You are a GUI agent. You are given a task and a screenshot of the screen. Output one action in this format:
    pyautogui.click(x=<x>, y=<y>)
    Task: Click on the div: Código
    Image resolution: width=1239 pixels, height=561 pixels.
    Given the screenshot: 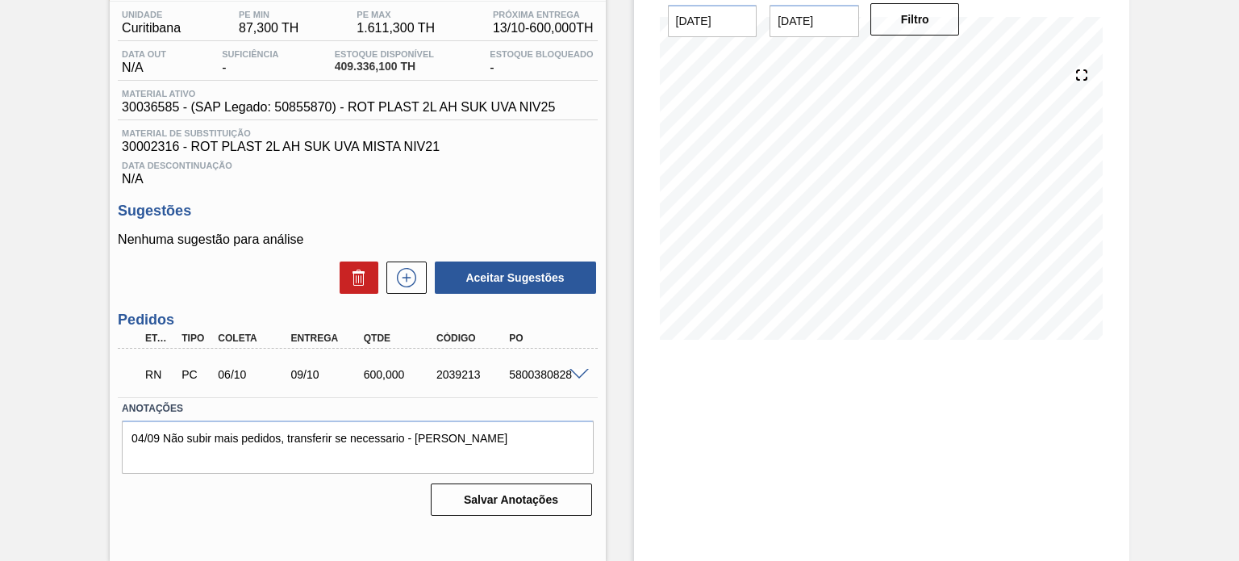 What is the action you would take?
    pyautogui.click(x=472, y=338)
    